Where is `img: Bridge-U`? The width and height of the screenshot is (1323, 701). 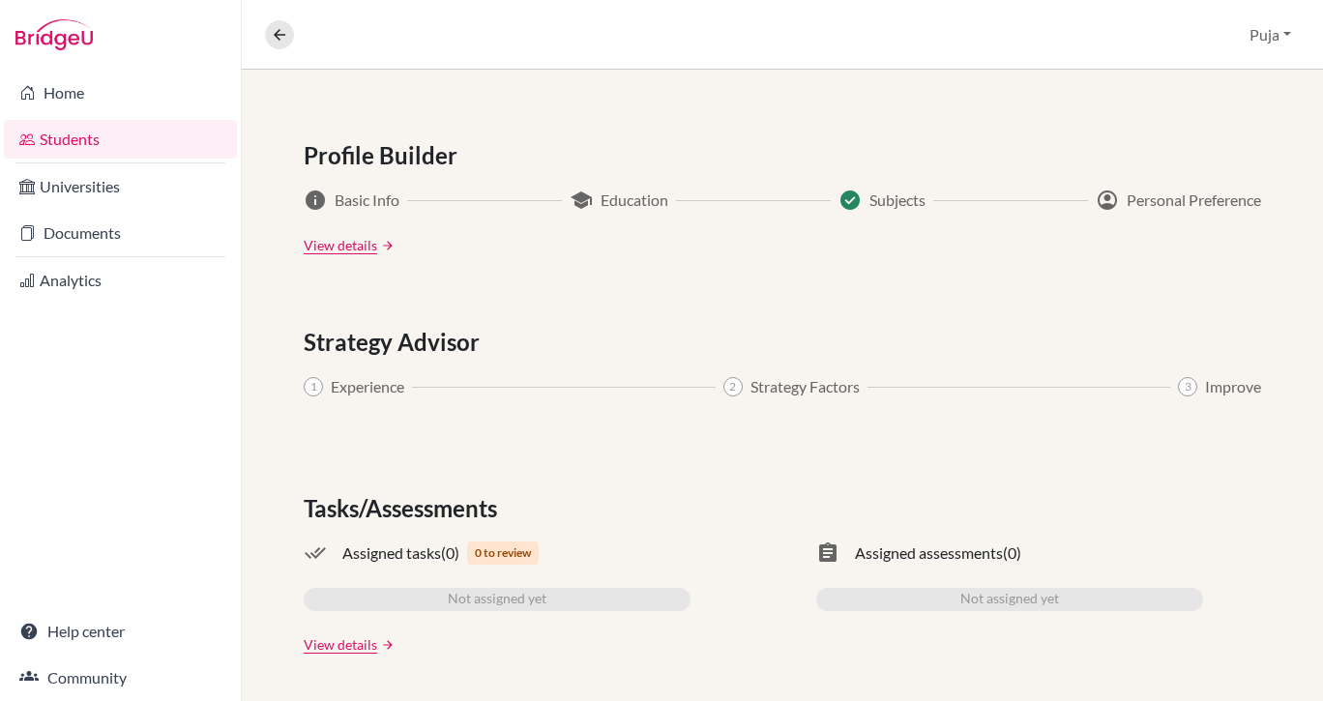
img: Bridge-U is located at coordinates (54, 35).